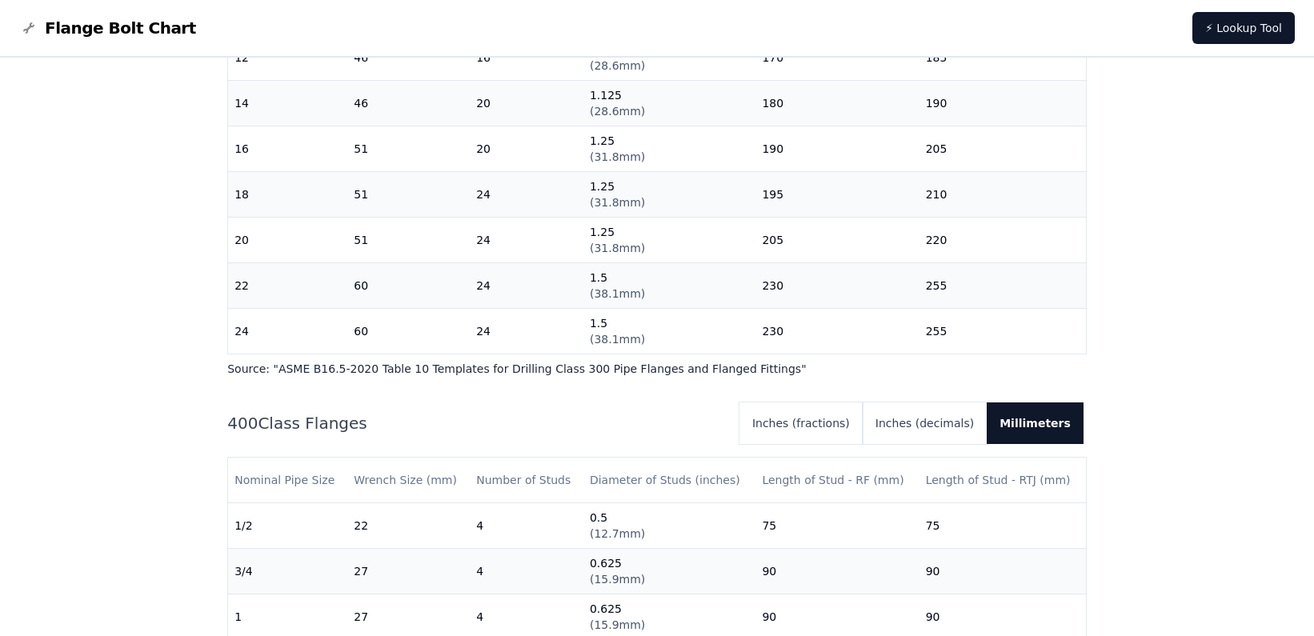 The height and width of the screenshot is (636, 1314). What do you see at coordinates (669, 526) in the screenshot?
I see `td: 0.5` at bounding box center [669, 526].